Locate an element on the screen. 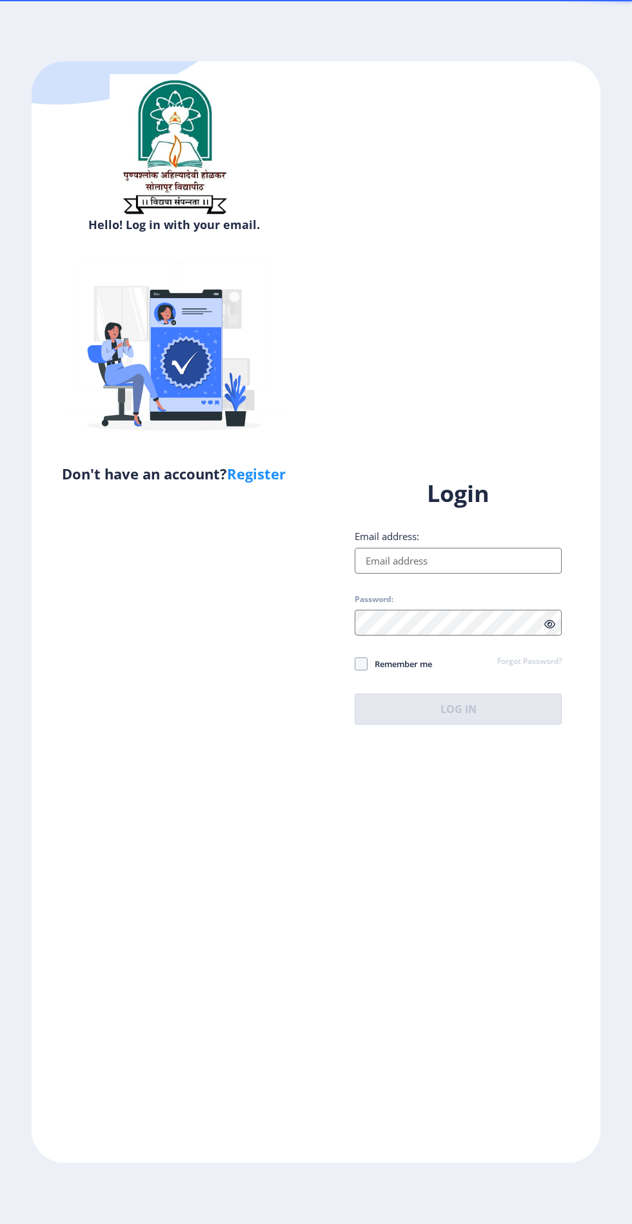 The width and height of the screenshot is (632, 1224). h6: Hello! Log in with your email. is located at coordinates (174, 224).